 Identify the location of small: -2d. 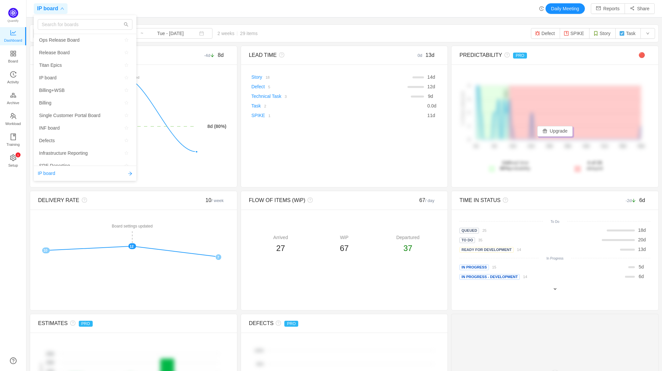
(632, 200).